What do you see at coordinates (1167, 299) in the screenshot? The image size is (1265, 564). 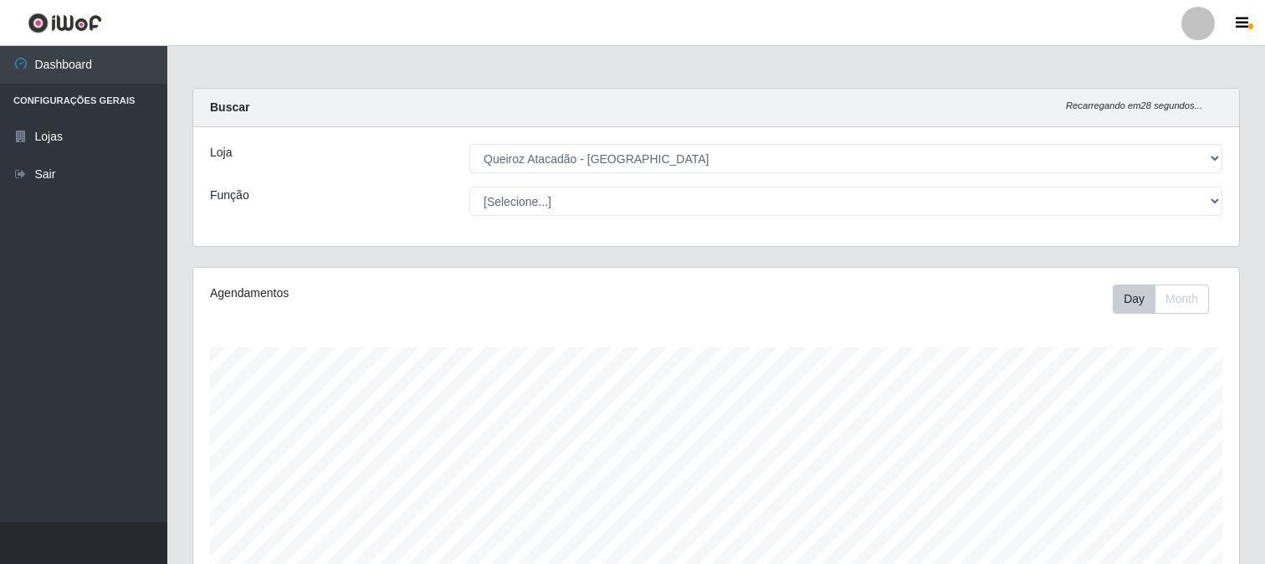 I see `div: Toolbar with button groups` at bounding box center [1167, 299].